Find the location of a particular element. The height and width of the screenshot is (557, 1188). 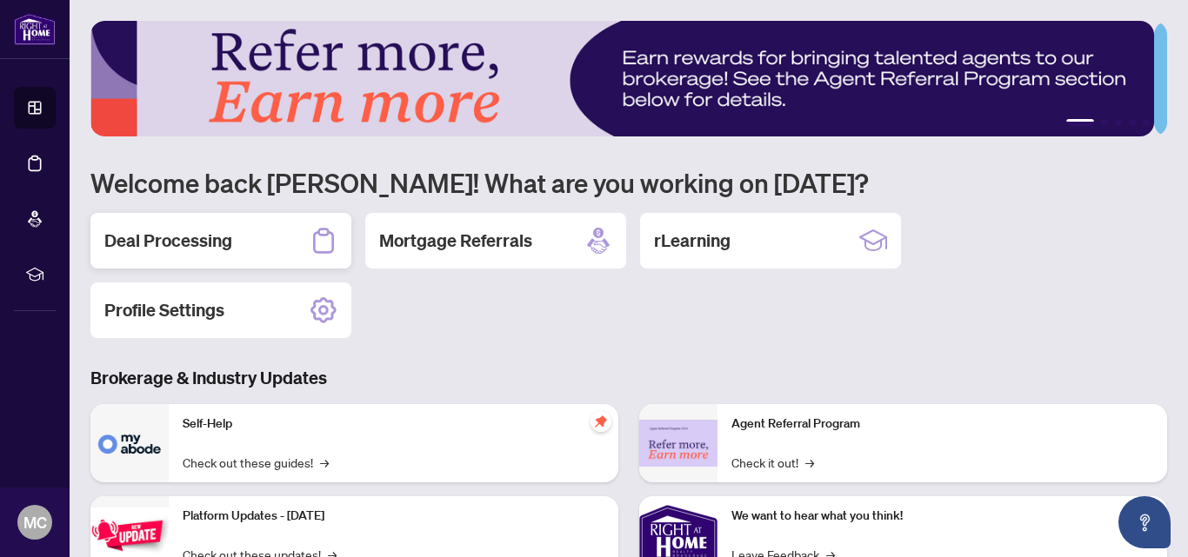

p: We want to hear what you think! is located at coordinates (942, 516).